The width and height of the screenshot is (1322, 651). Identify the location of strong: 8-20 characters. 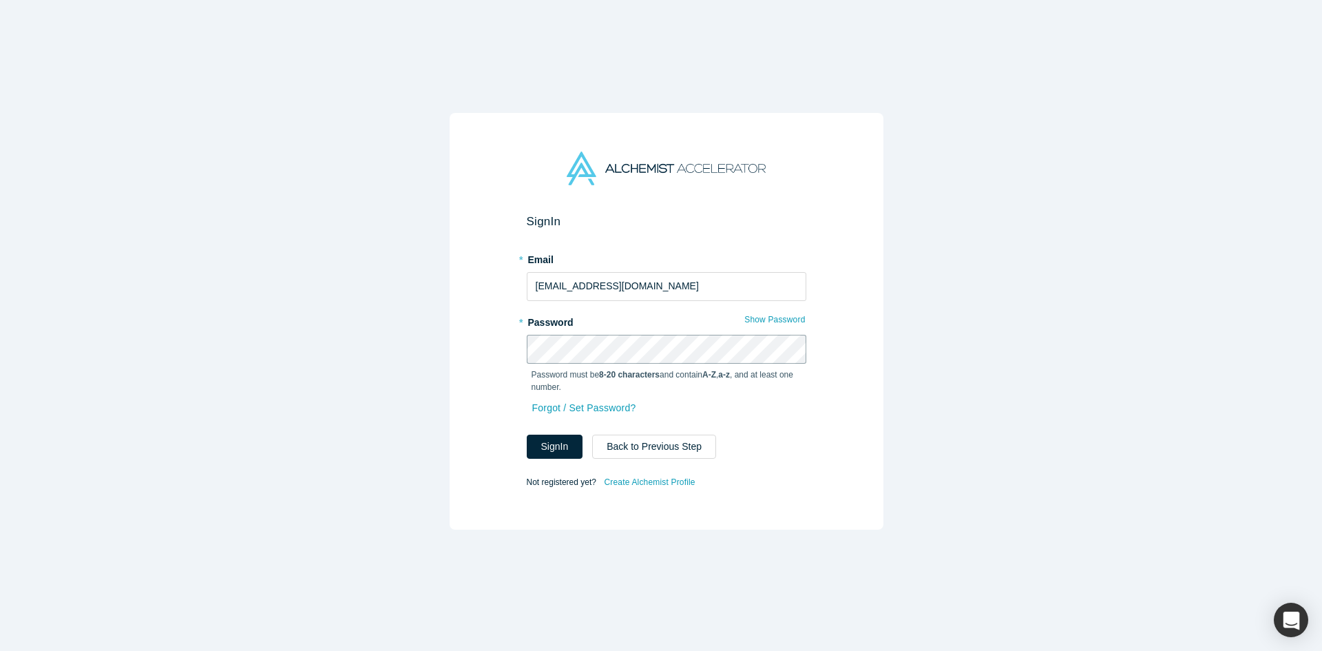
(629, 375).